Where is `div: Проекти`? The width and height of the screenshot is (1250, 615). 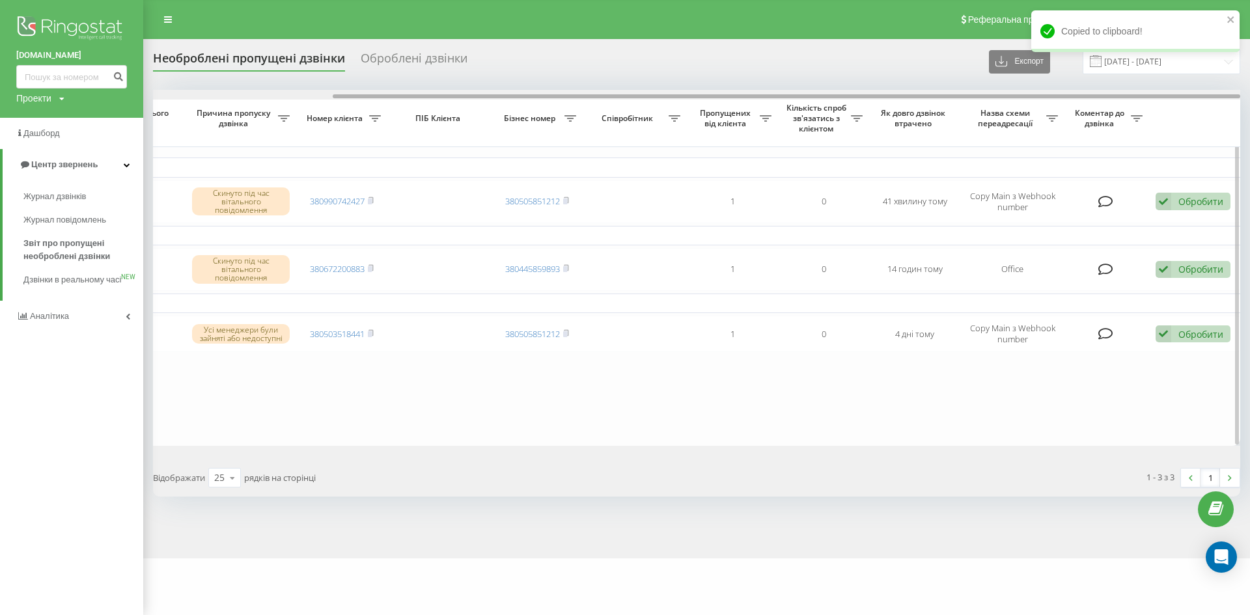
div: Проекти is located at coordinates (34, 98).